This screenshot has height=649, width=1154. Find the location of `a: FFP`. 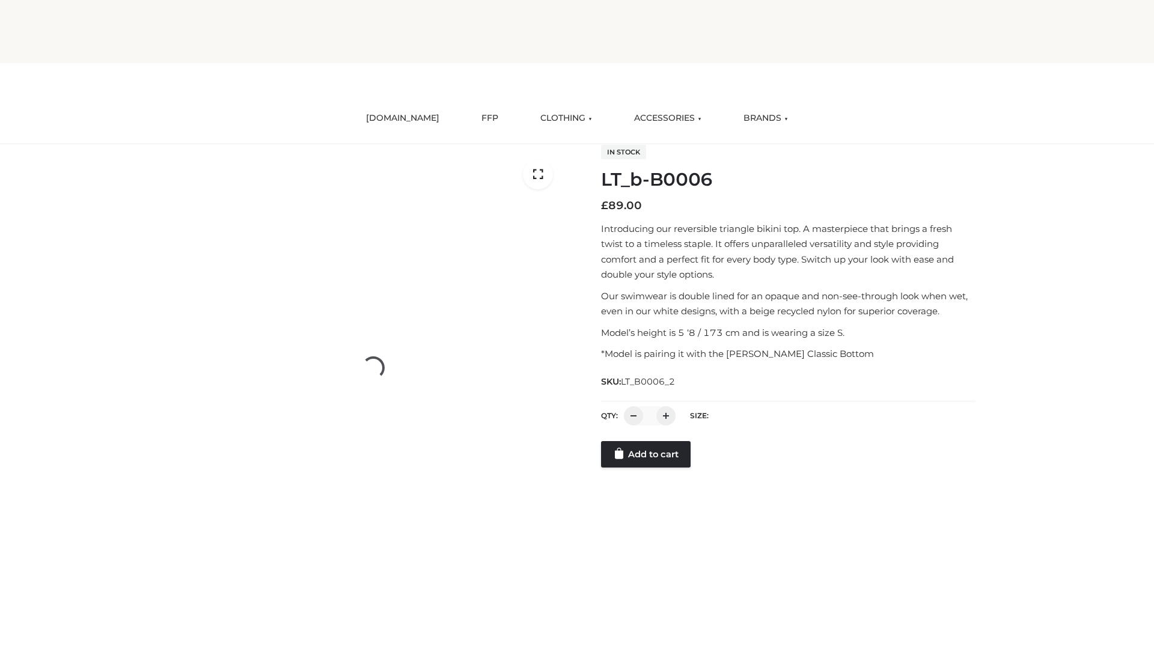

a: FFP is located at coordinates (490, 118).